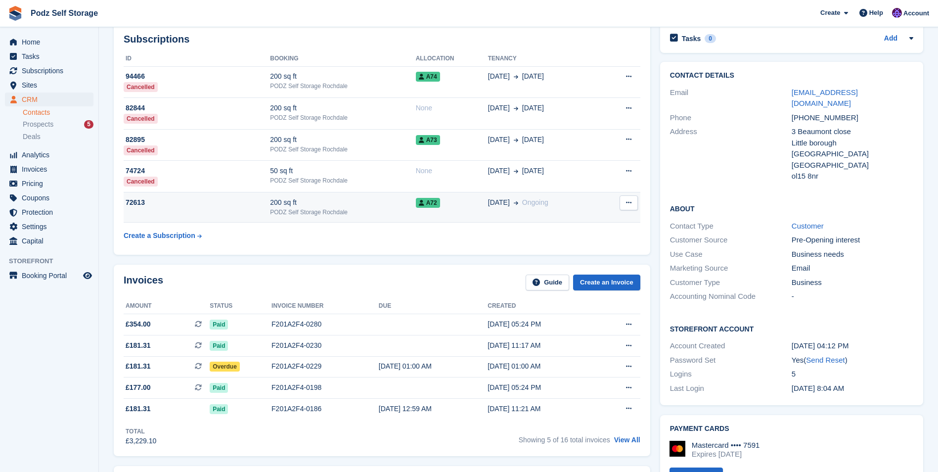 The width and height of the screenshot is (938, 472). Describe the element at coordinates (916, 13) in the screenshot. I see `span: Account` at that location.